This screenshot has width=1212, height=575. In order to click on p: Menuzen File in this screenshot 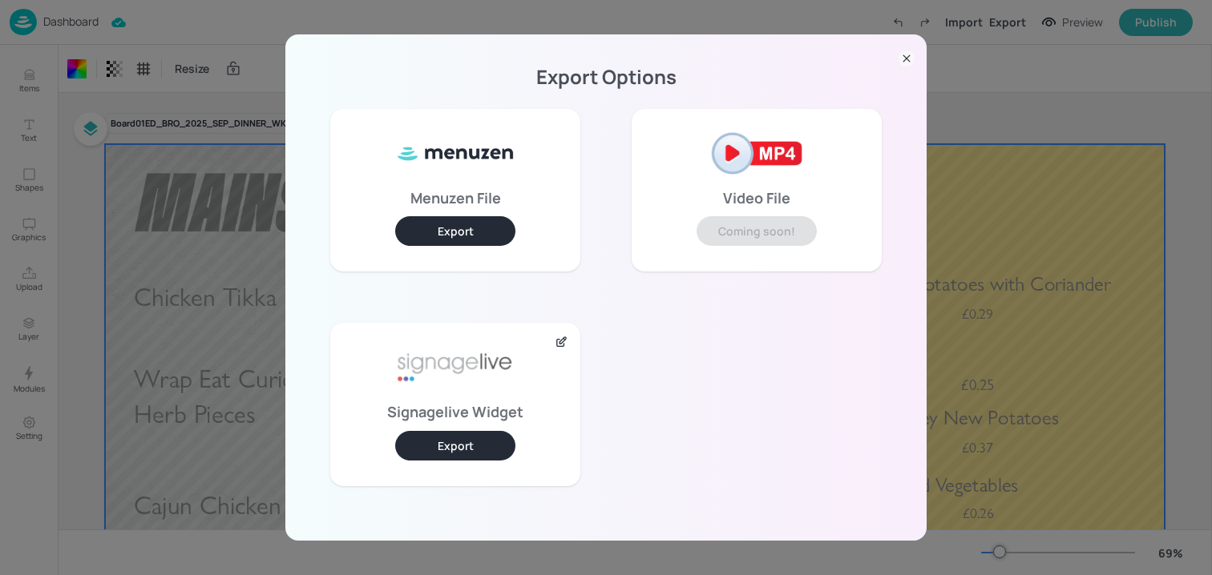, I will do `click(455, 198)`.